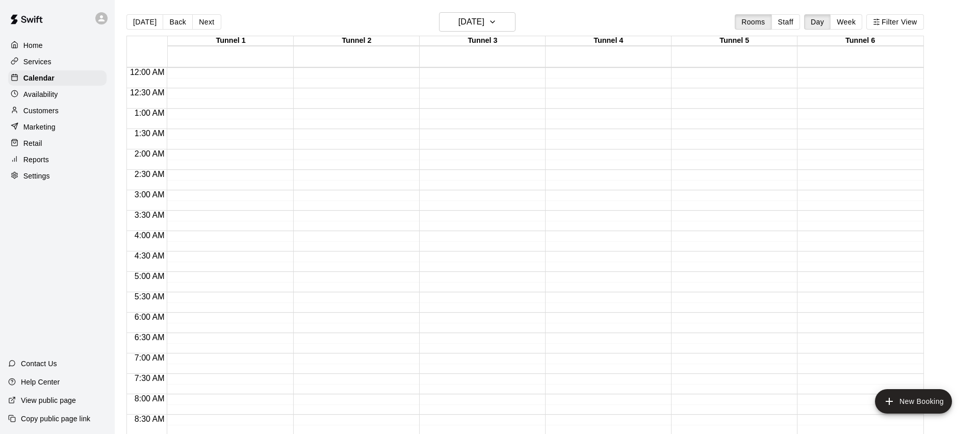 This screenshot has height=434, width=979. I want to click on a: Marketing, so click(57, 127).